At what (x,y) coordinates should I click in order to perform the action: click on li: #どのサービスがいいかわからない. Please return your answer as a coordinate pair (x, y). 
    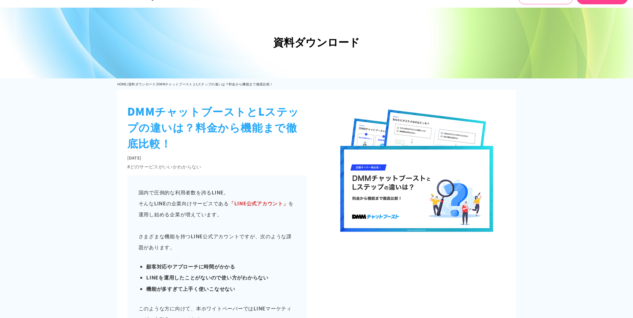
    Looking at the image, I should click on (164, 166).